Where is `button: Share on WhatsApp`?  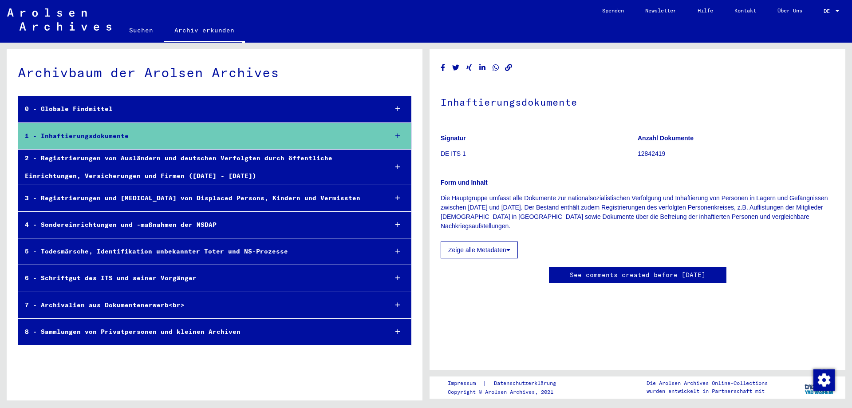
button: Share on WhatsApp is located at coordinates (495, 67).